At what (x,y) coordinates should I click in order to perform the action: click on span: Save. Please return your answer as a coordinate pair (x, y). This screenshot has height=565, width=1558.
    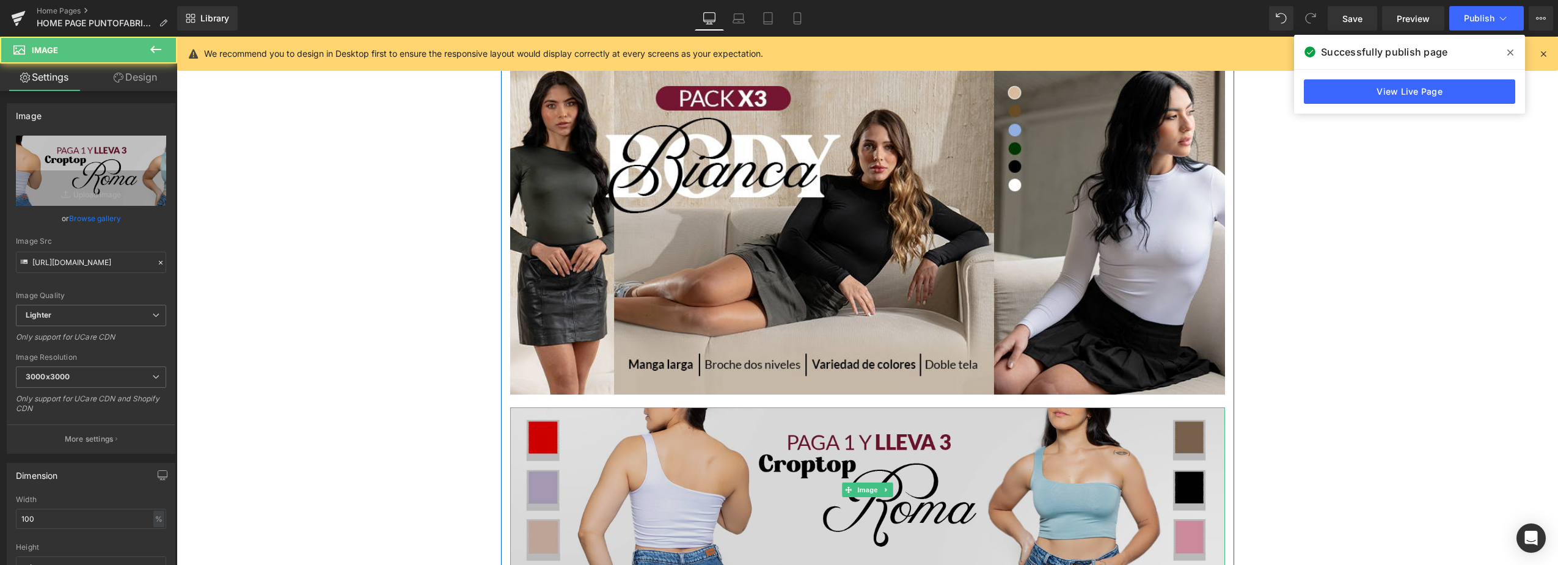
    Looking at the image, I should click on (1352, 18).